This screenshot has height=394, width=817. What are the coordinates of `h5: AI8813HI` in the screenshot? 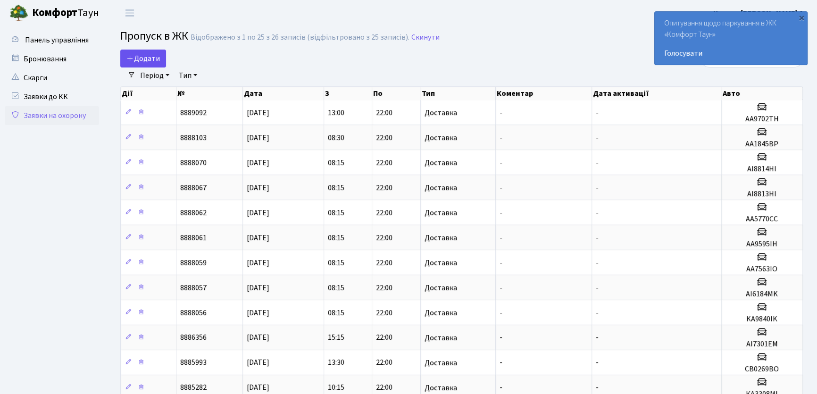 It's located at (761, 194).